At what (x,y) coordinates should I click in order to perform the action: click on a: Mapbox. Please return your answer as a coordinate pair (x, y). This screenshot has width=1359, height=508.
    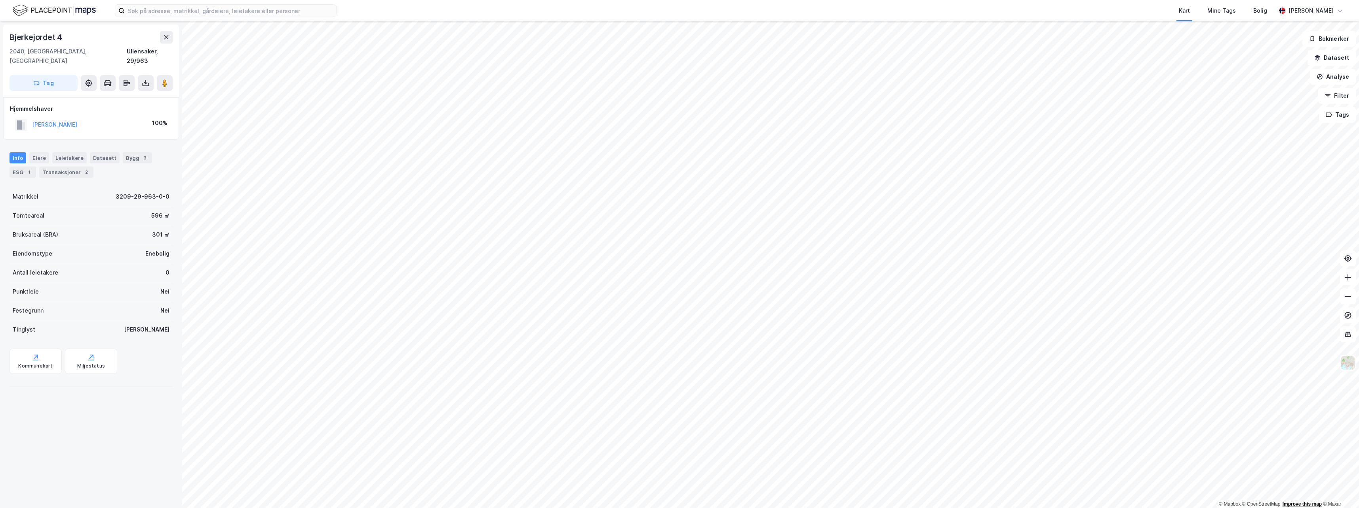
    Looking at the image, I should click on (1229, 504).